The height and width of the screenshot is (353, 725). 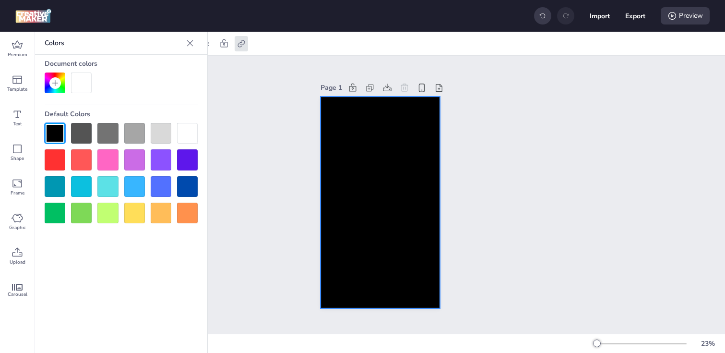 What do you see at coordinates (17, 55) in the screenshot?
I see `span: Premium` at bounding box center [17, 55].